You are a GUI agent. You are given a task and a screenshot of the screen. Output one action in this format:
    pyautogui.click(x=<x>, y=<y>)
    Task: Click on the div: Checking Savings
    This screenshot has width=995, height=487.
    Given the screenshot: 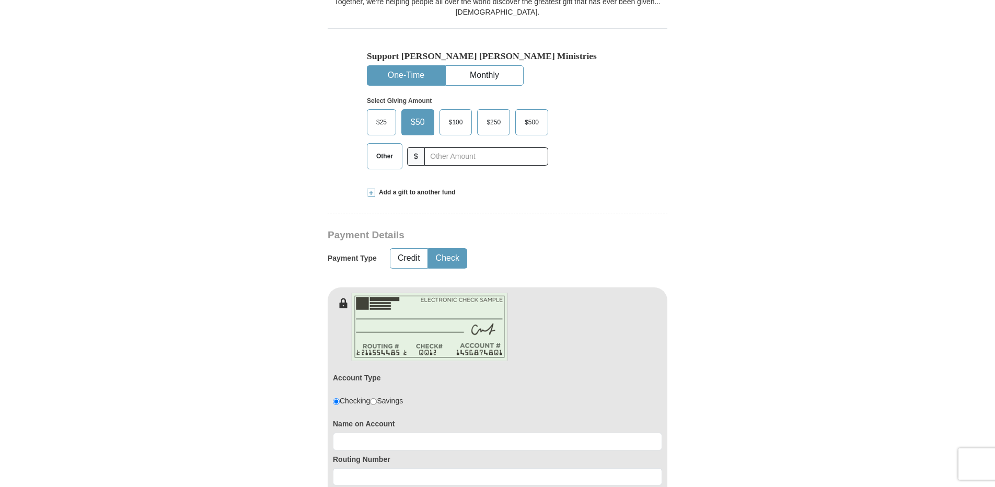 What is the action you would take?
    pyautogui.click(x=368, y=401)
    